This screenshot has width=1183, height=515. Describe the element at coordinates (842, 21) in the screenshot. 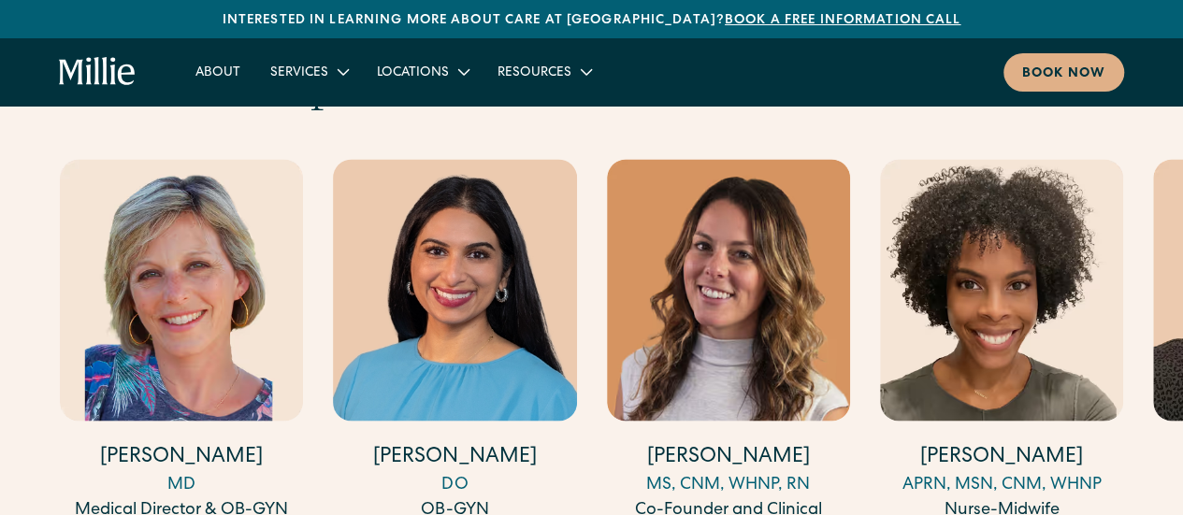

I see `a: Book a free information call` at that location.